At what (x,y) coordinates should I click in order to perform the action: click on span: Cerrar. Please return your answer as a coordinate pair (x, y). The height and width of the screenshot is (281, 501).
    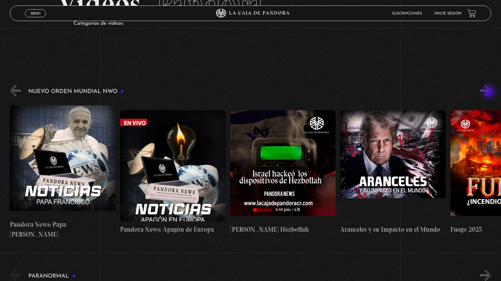
    Looking at the image, I should click on (35, 19).